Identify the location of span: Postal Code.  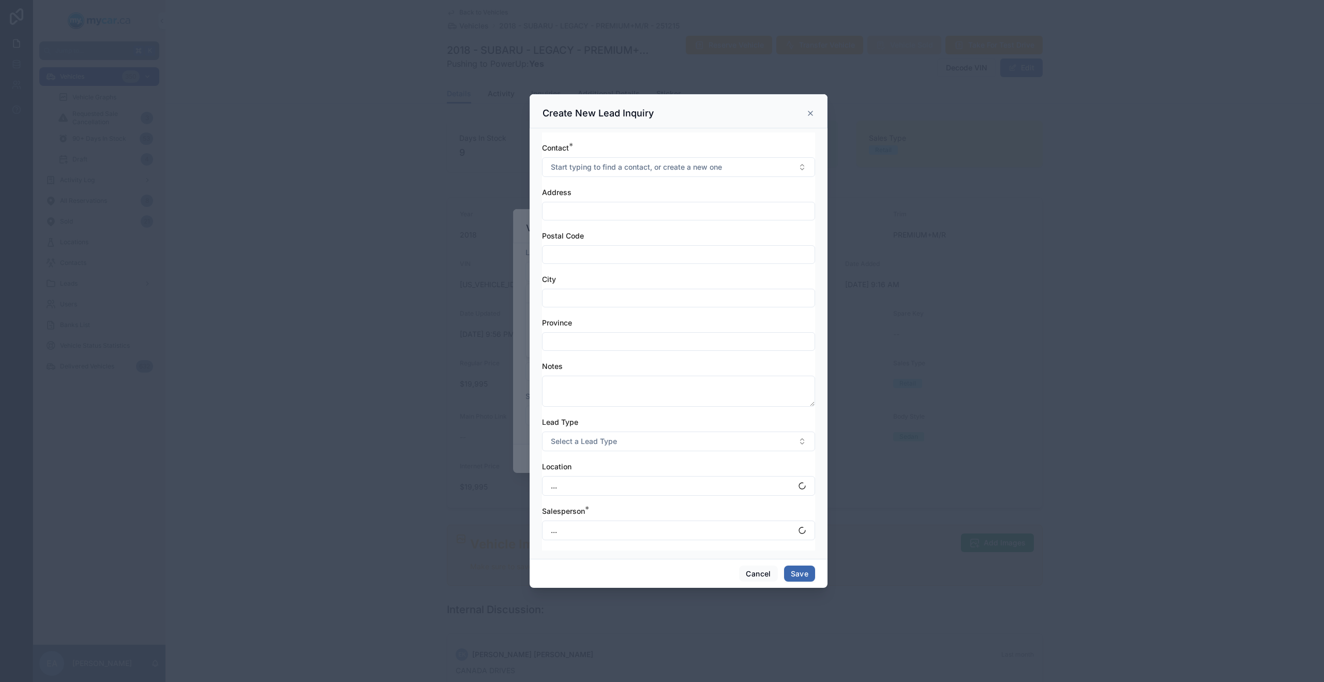
(563, 235).